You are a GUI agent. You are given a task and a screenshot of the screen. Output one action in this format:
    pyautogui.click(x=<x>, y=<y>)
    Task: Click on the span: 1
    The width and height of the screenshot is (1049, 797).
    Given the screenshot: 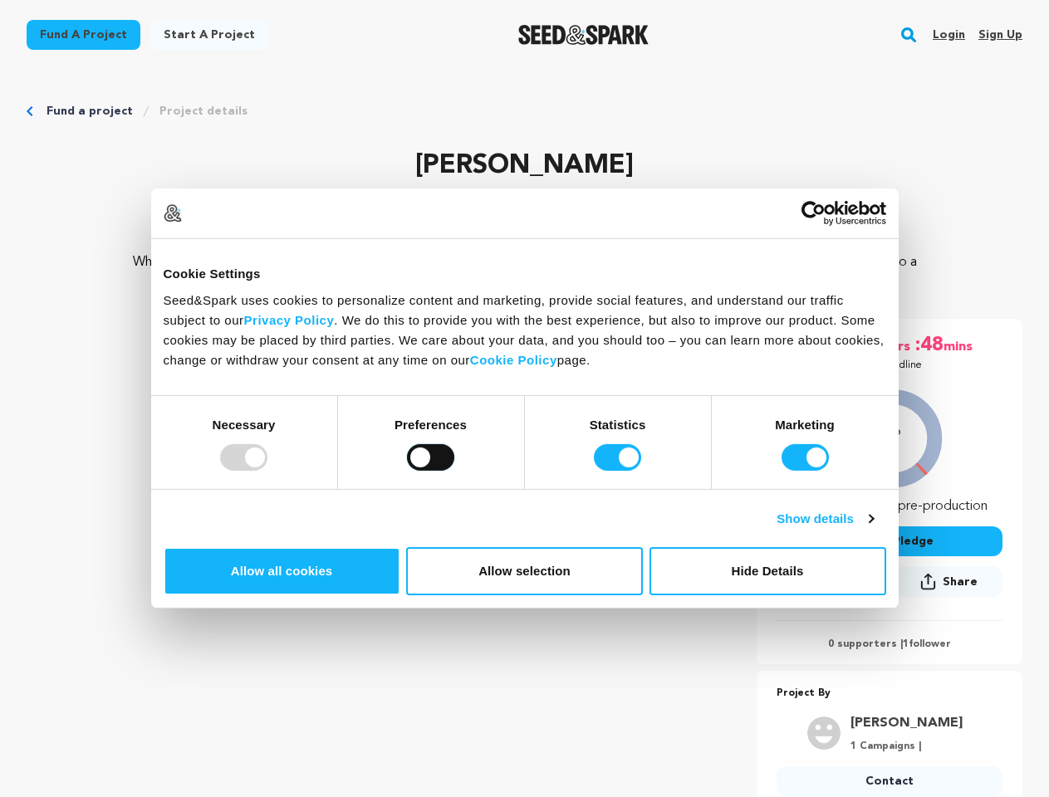 What is the action you would take?
    pyautogui.click(x=905, y=644)
    